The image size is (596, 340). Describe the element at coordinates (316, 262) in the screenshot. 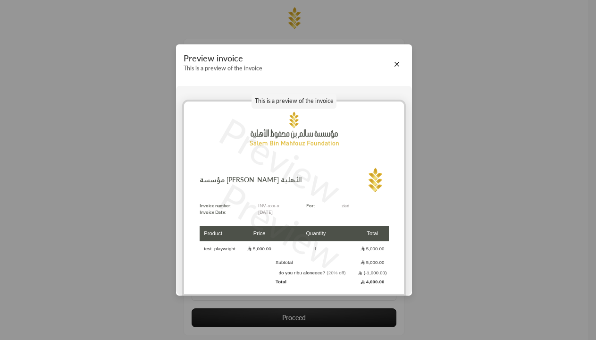

I see `td: Subtotal` at that location.